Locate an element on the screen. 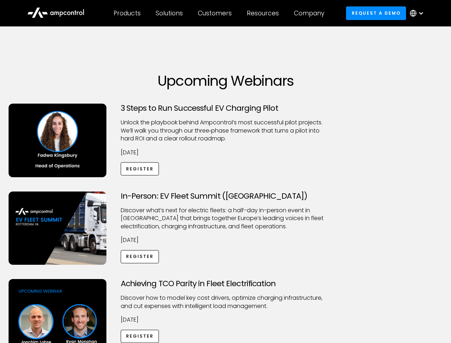 Image resolution: width=451 pixels, height=343 pixels. div: Solutions is located at coordinates (169, 13).